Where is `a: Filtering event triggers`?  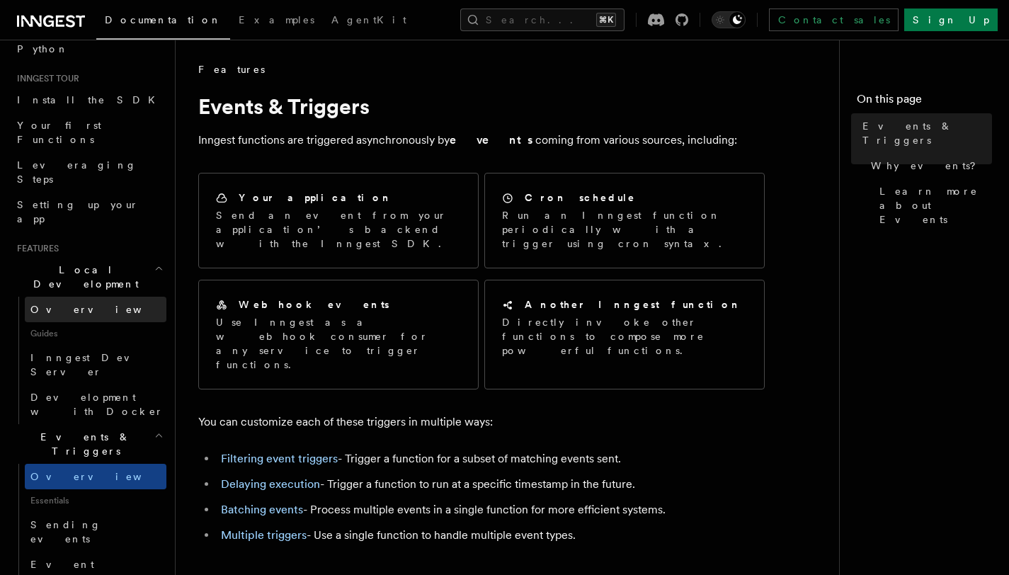
a: Filtering event triggers is located at coordinates (279, 458).